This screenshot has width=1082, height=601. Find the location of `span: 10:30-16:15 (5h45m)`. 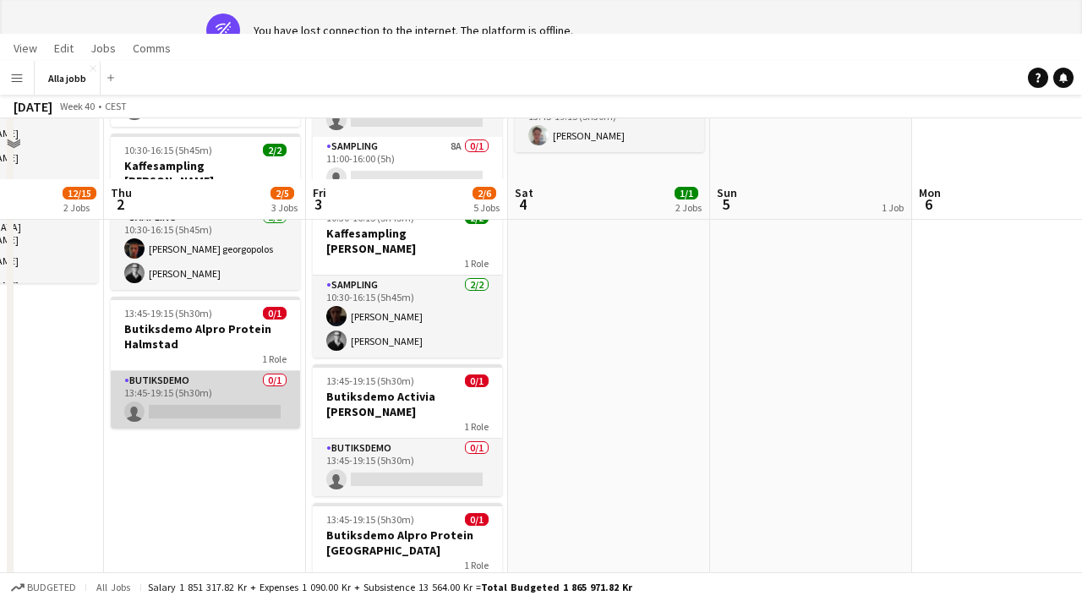

span: 10:30-16:15 (5h45m) is located at coordinates (168, 150).